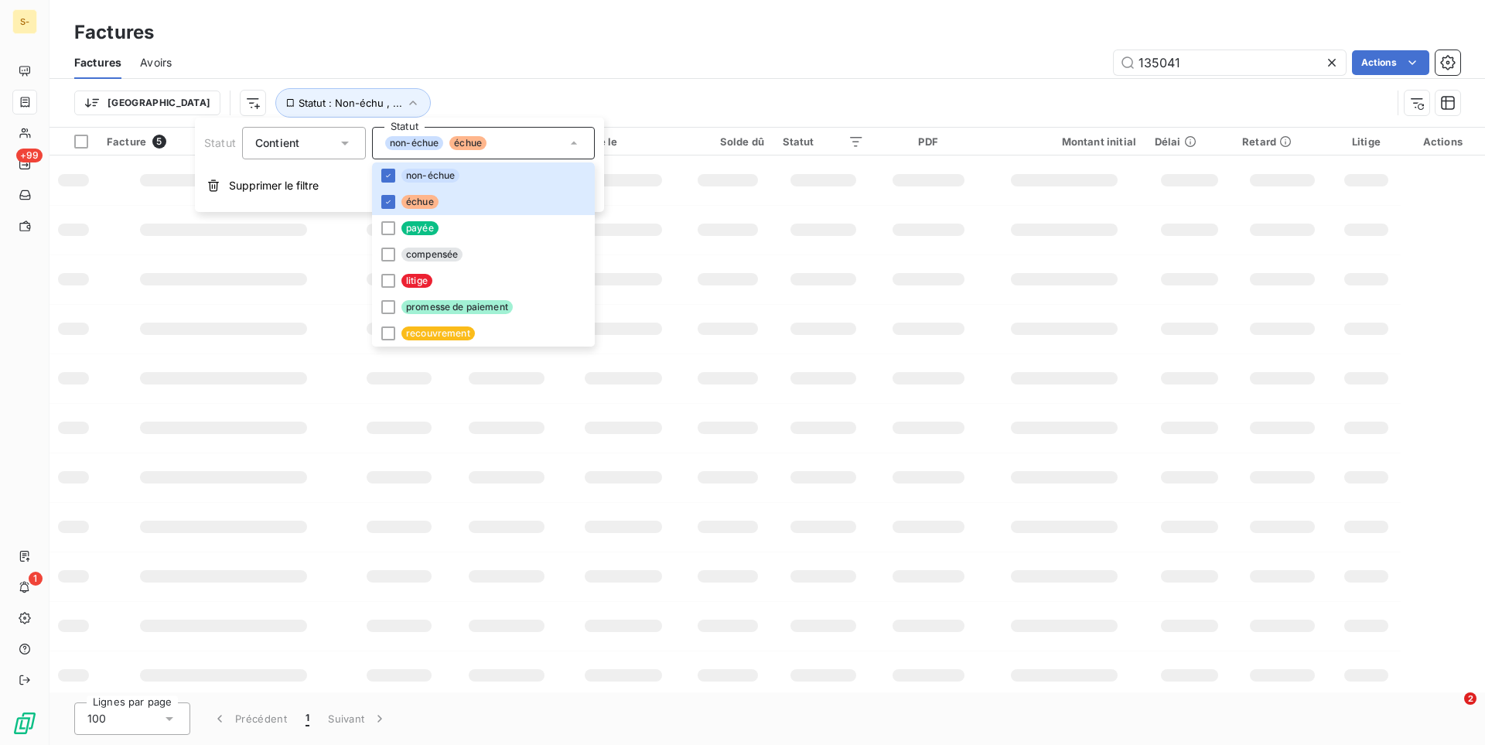 The height and width of the screenshot is (745, 1485). I want to click on div: Actions, so click(1443, 142).